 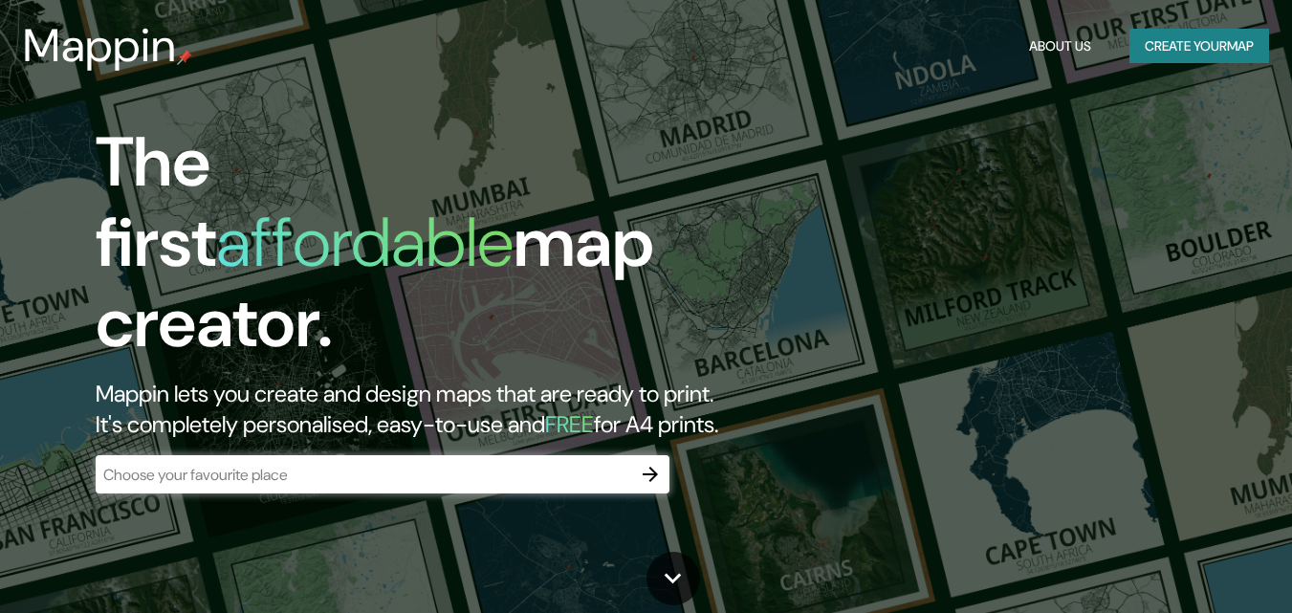 I want to click on h1: affordable, so click(x=364, y=242).